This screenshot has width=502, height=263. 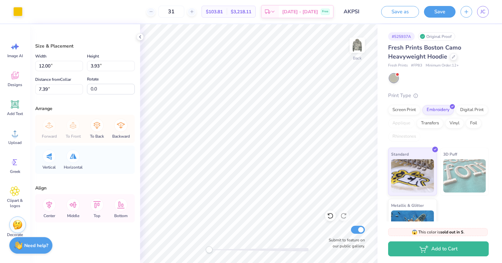 I want to click on div: Size & Placement, so click(x=85, y=46).